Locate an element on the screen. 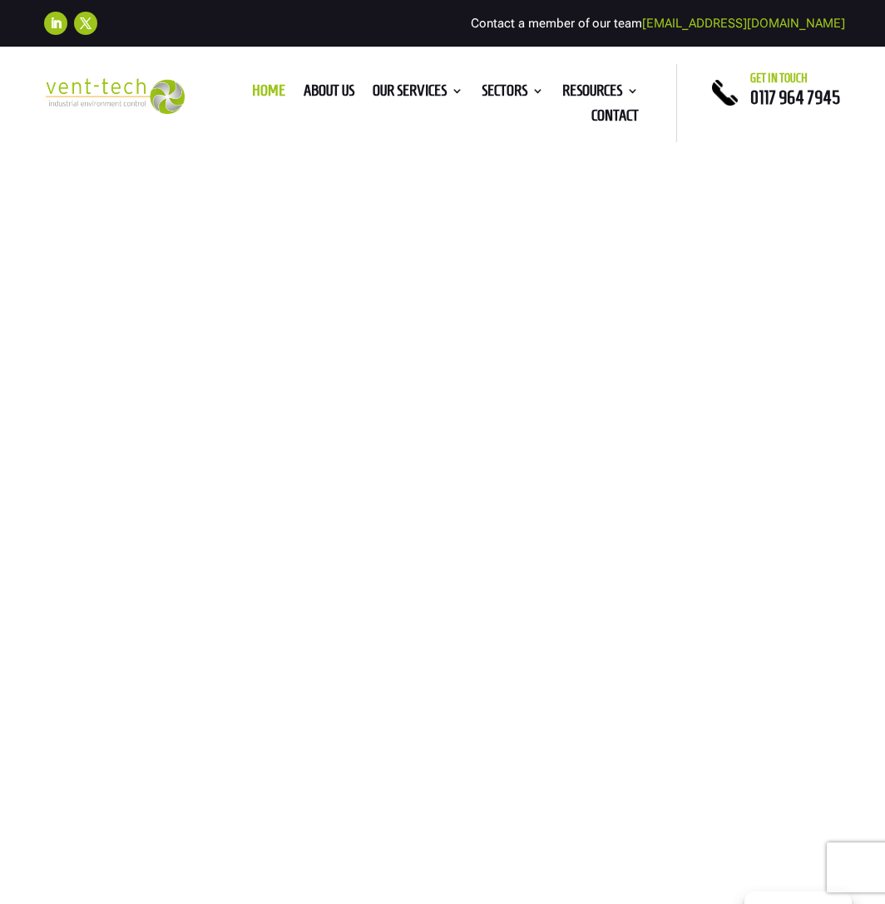  a: Follow on LinkedIn is located at coordinates (56, 23).